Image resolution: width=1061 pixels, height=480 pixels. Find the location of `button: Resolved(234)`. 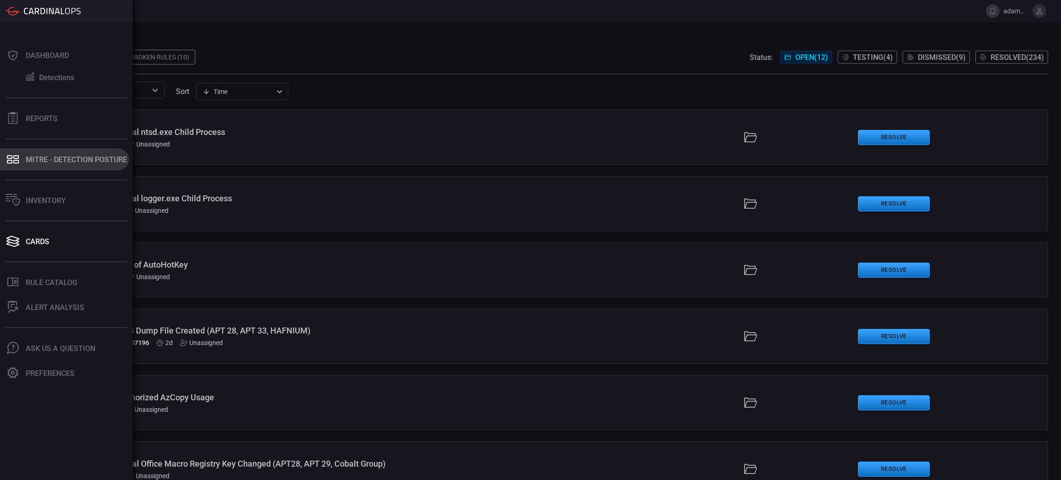

button: Resolved(234) is located at coordinates (1012, 57).